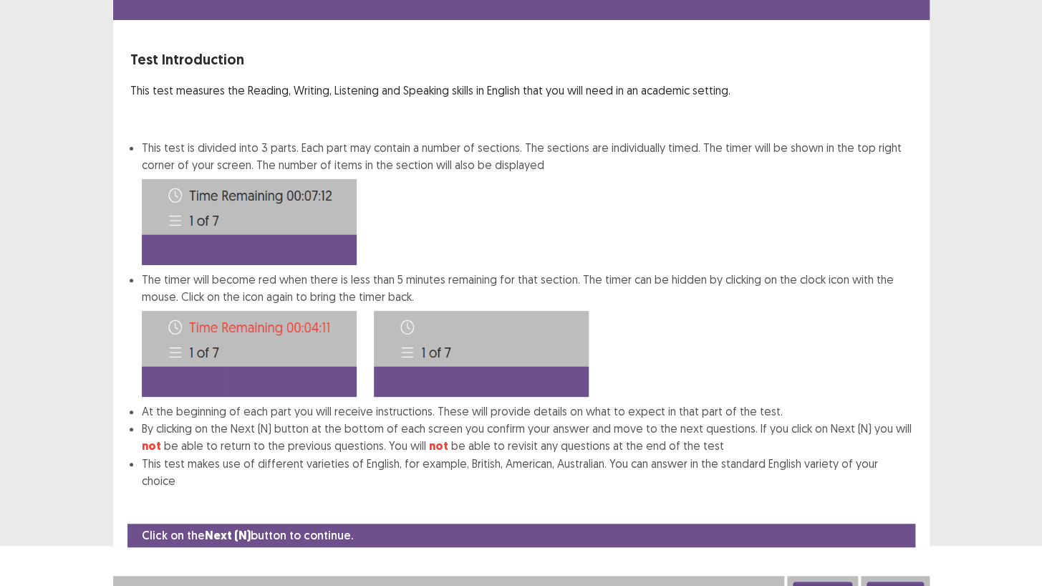 This screenshot has width=1042, height=586. Describe the element at coordinates (527, 202) in the screenshot. I see `li: This test is divided into 3 parts. Each part may contain a number of sections. The sections are i...` at that location.